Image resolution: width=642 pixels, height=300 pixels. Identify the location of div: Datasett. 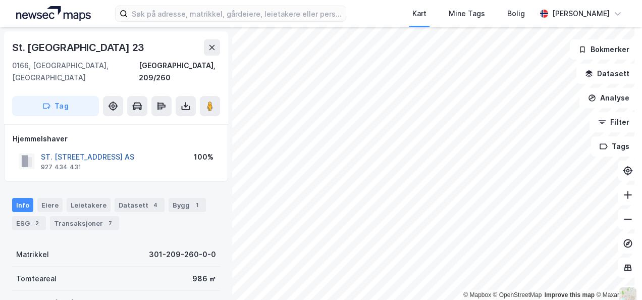
(139, 205).